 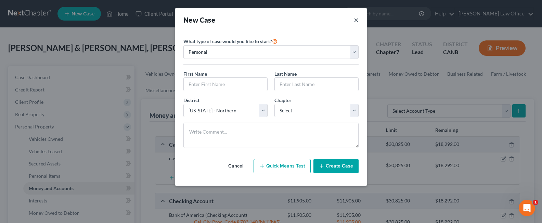 I want to click on span: Chapter, so click(x=283, y=100).